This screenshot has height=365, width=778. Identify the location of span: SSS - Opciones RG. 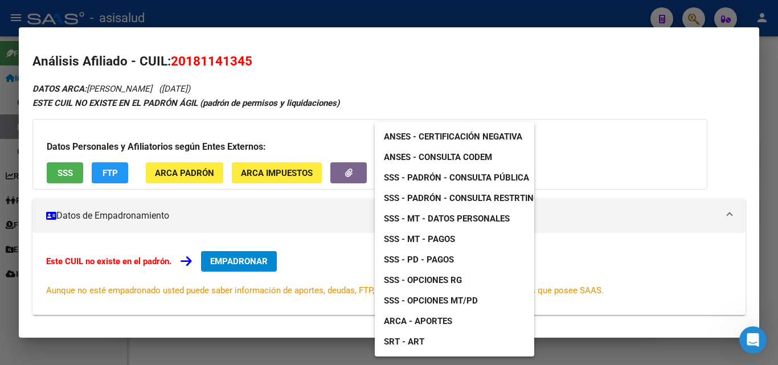
(423, 280).